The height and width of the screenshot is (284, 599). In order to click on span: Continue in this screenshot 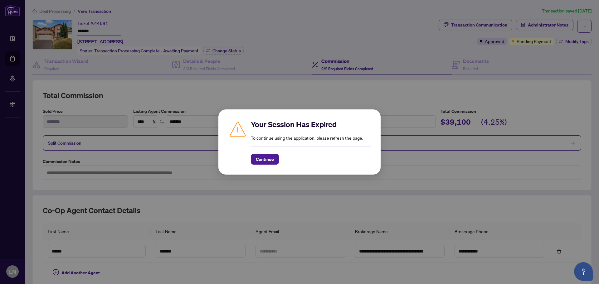, I will do `click(265, 159)`.